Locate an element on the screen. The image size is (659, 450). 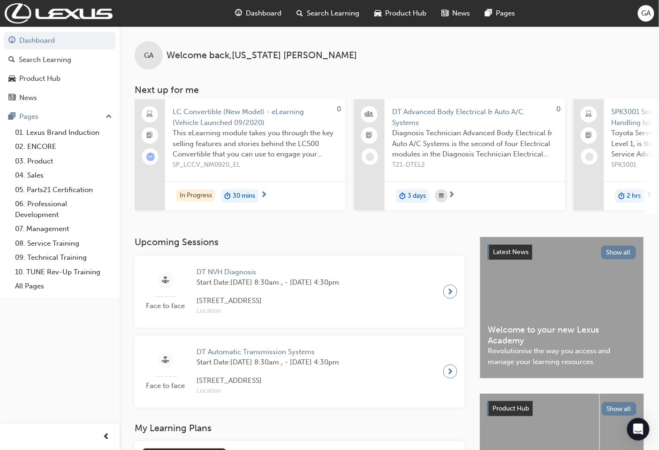
span: Revolutionise the way you access and manage your learning resources. is located at coordinates (562, 356).